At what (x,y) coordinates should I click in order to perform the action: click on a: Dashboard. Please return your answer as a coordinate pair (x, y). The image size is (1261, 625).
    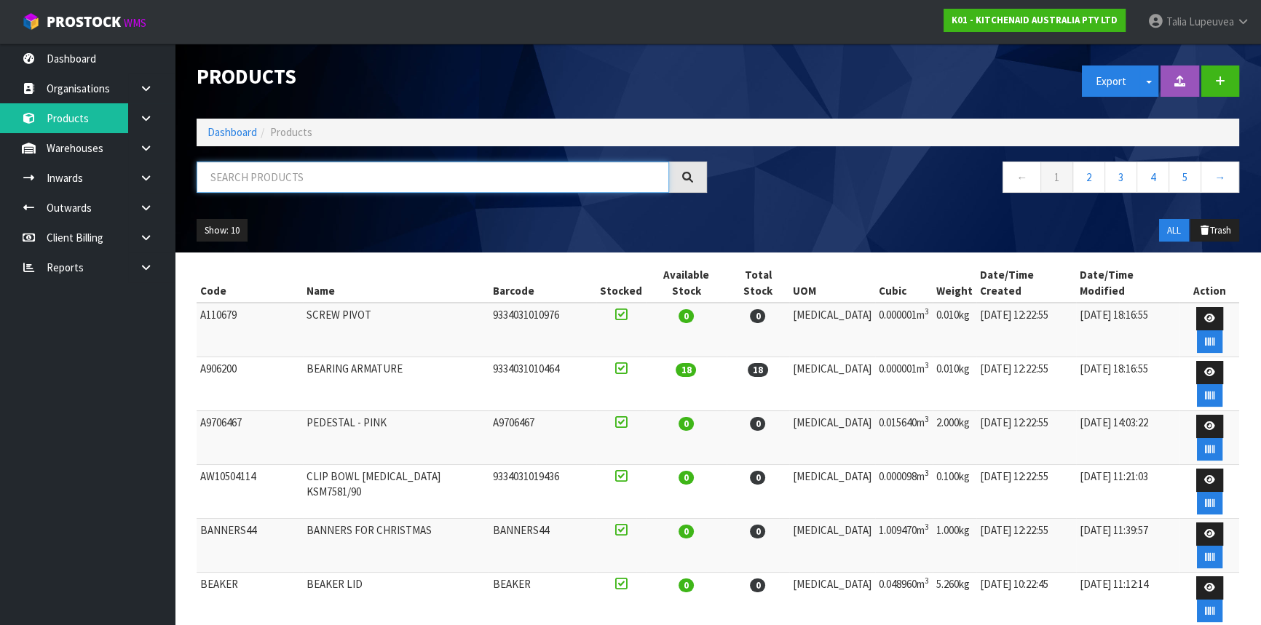
    Looking at the image, I should click on (232, 132).